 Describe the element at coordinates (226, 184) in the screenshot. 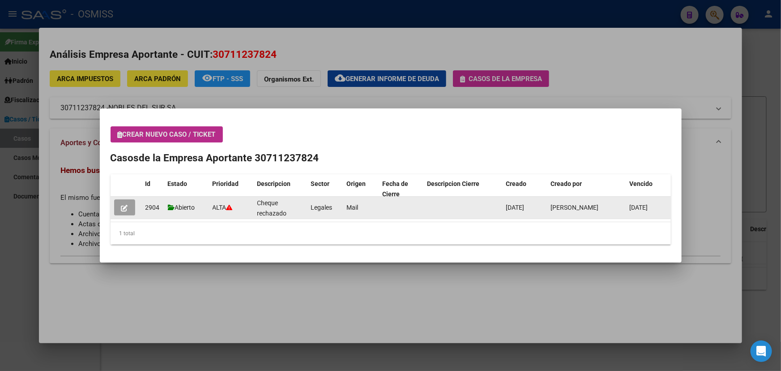

I see `span: Prioridad` at that location.